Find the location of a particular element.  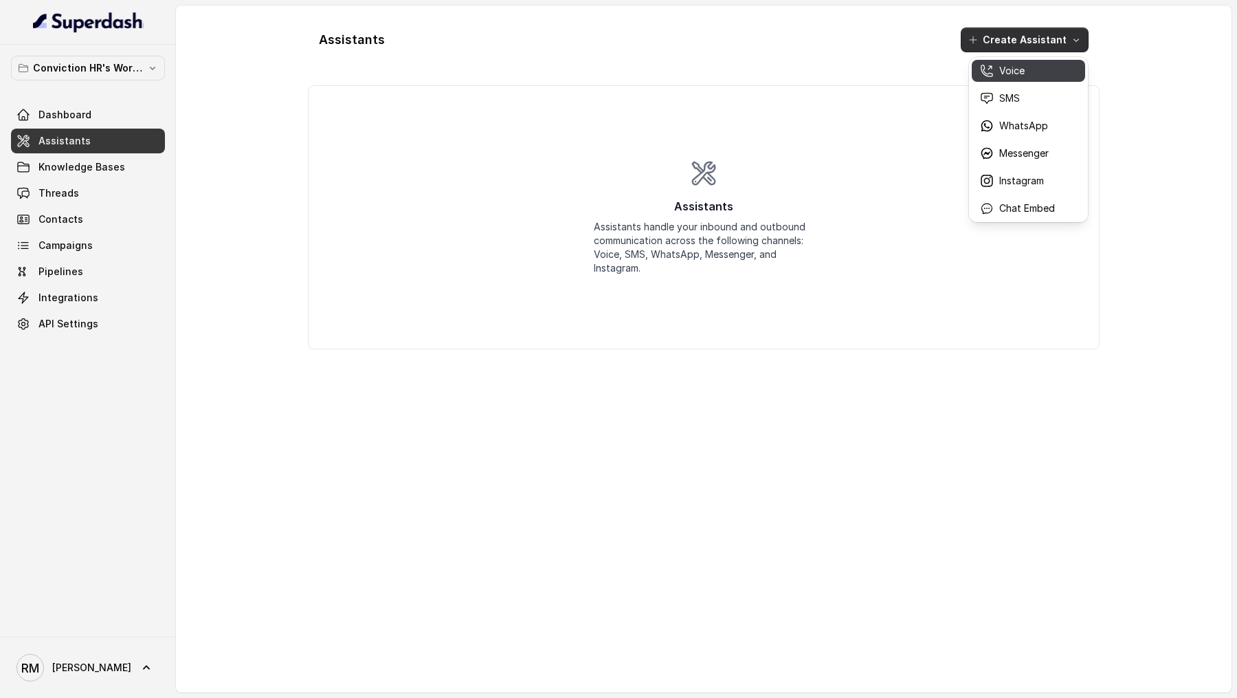

p: Instagram is located at coordinates (1021, 181).